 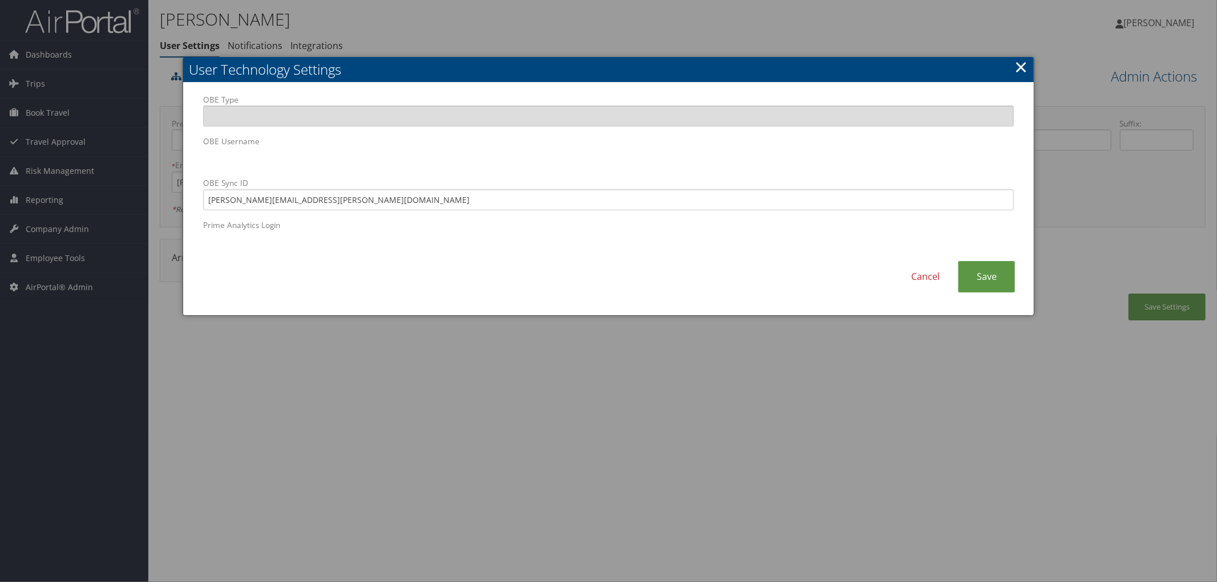 What do you see at coordinates (925, 277) in the screenshot?
I see `a: Cancel` at bounding box center [925, 277].